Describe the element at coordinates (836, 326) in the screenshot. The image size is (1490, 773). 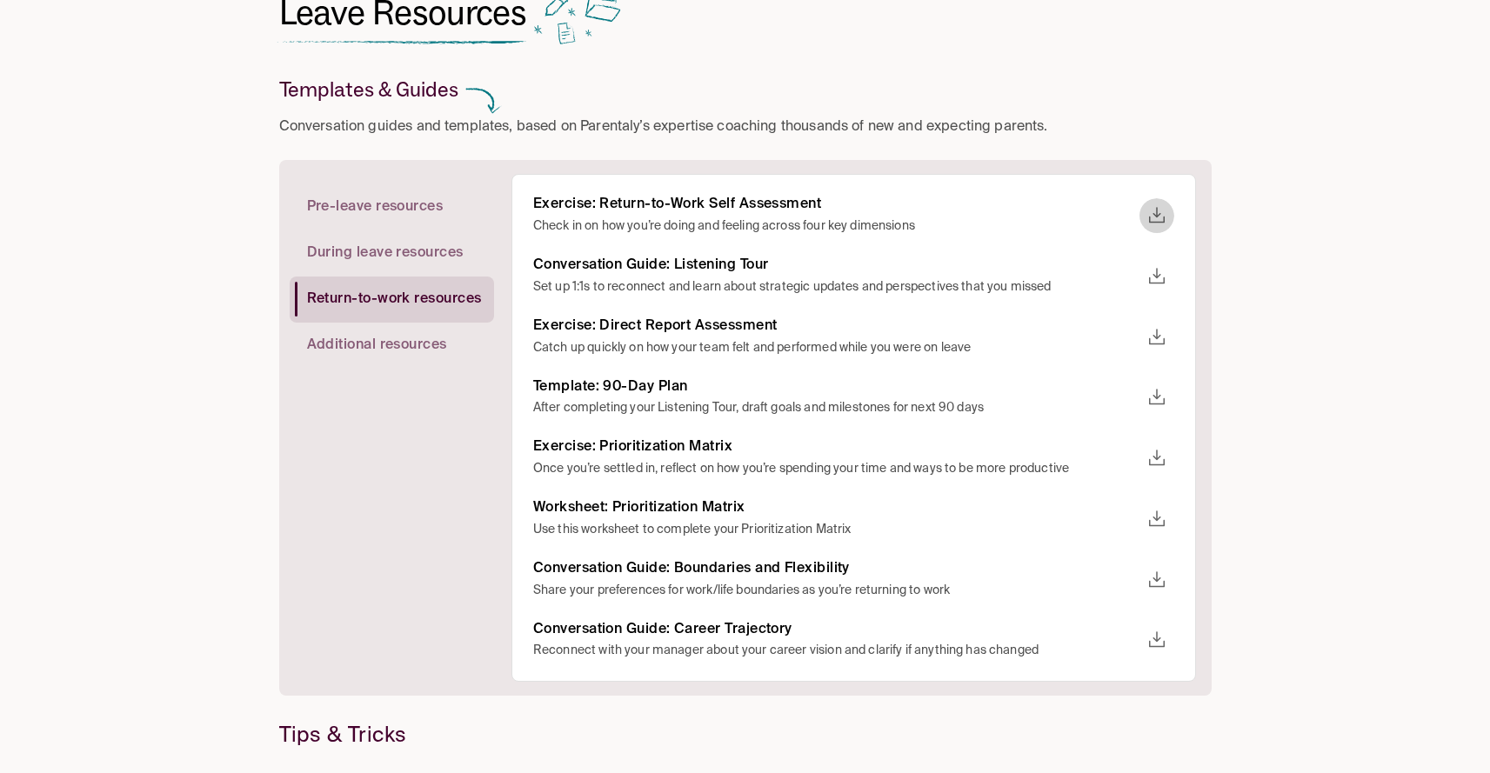
I see `h6: Exercise: Direct Report Assessment` at that location.